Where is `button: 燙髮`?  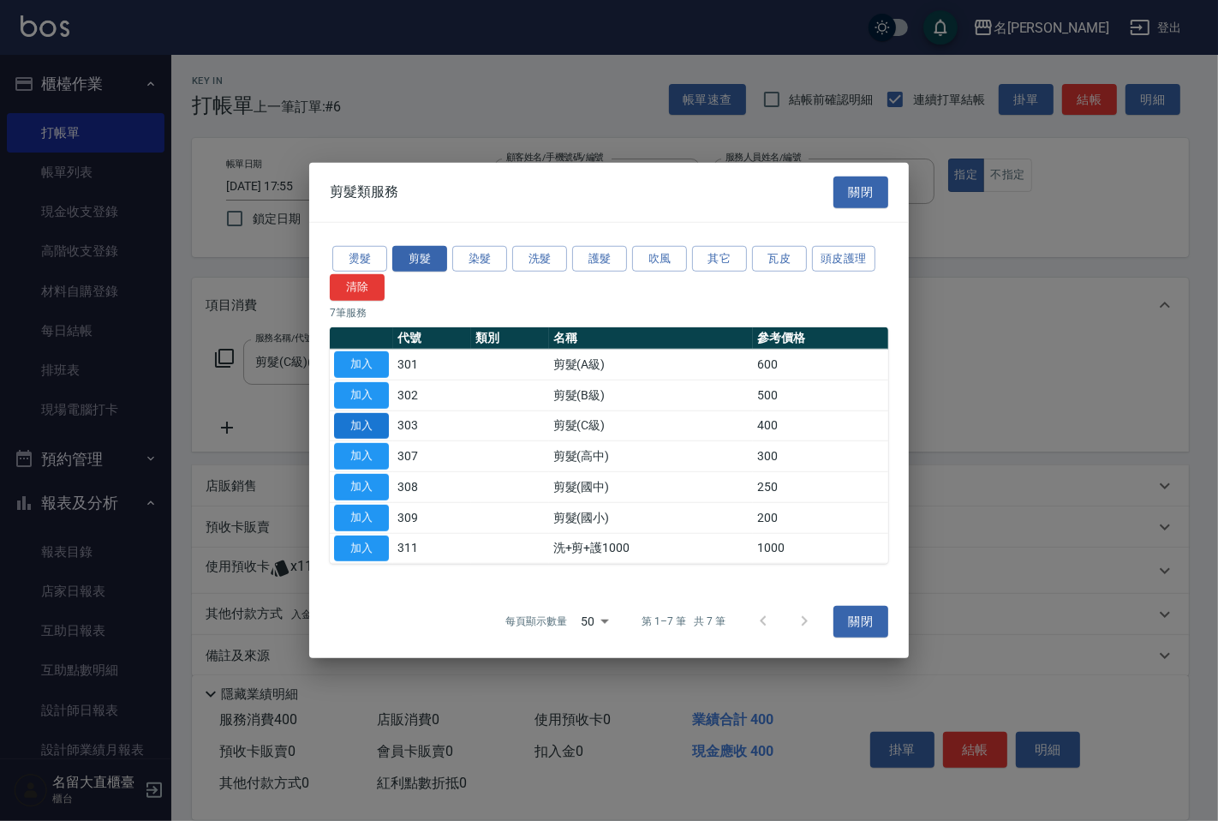 button: 燙髮 is located at coordinates (360, 258).